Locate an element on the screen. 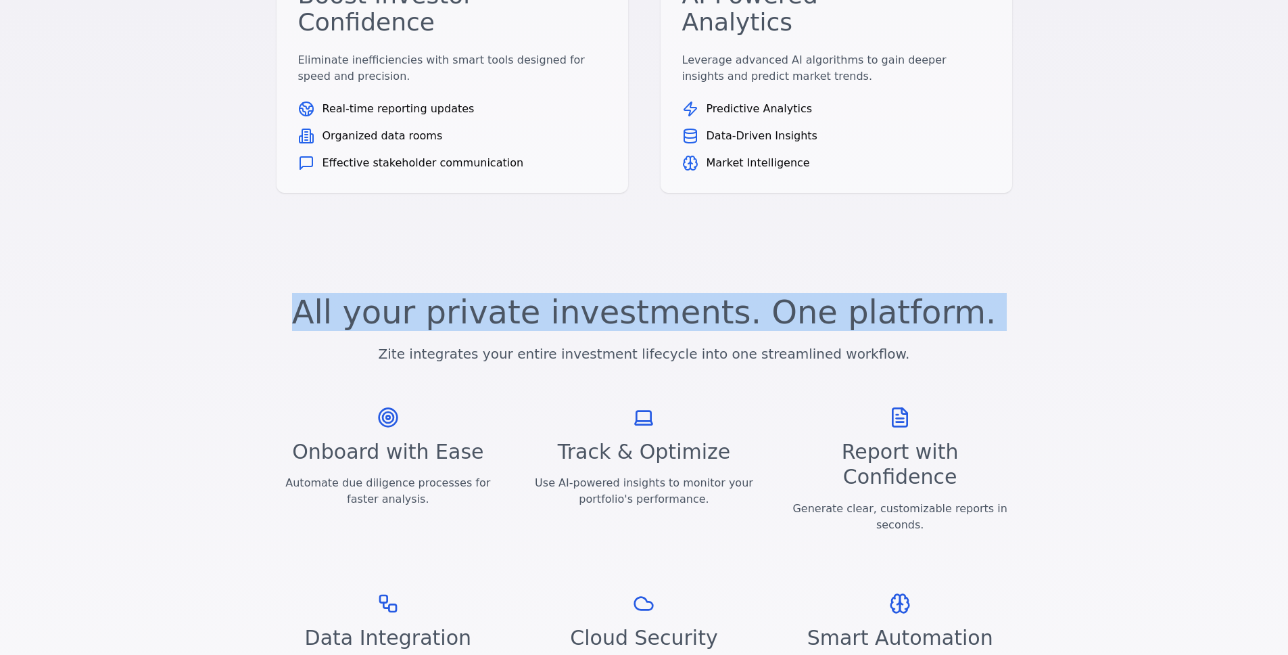 Image resolution: width=1288 pixels, height=655 pixels. span: Effective stakeholder communication is located at coordinates (423, 163).